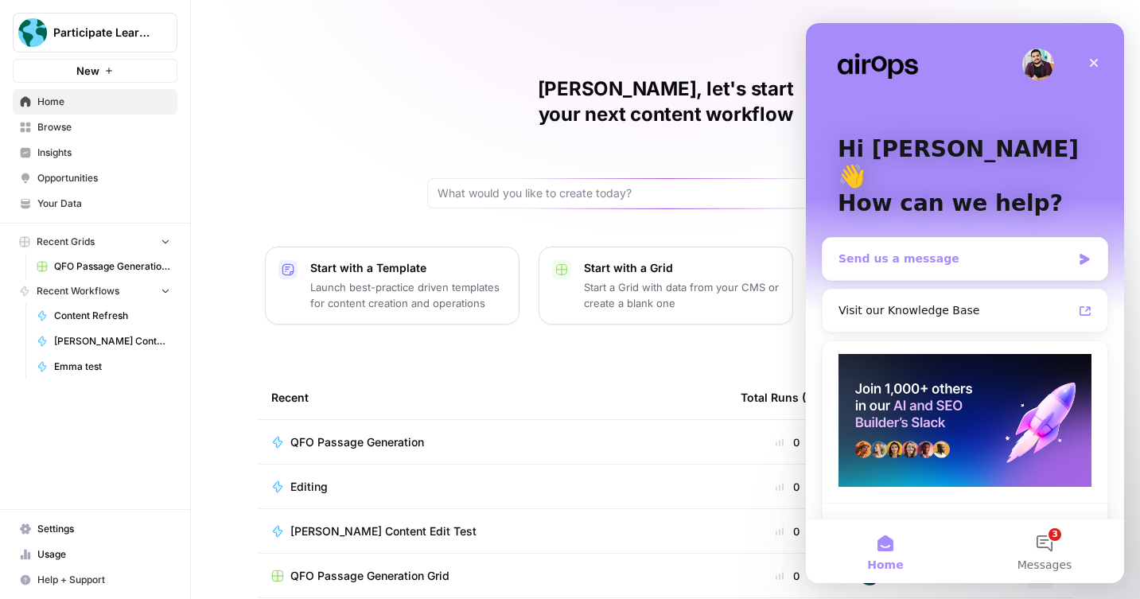 The width and height of the screenshot is (1140, 599). What do you see at coordinates (95, 33) in the screenshot?
I see `button: Workspace: Participate Learning` at bounding box center [95, 33].